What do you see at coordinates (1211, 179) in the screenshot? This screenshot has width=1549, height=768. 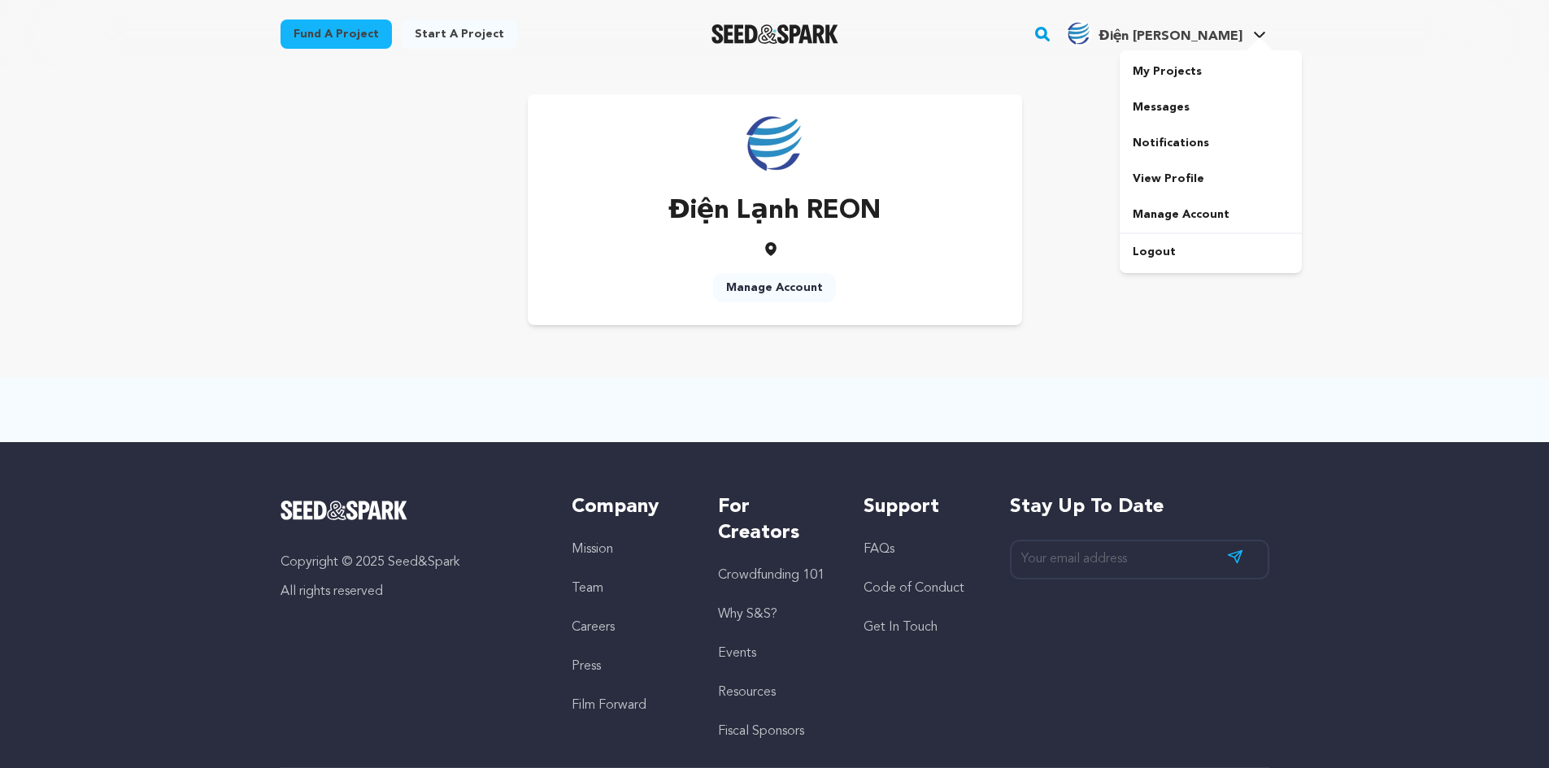 I see `a: View Profile` at bounding box center [1211, 179].